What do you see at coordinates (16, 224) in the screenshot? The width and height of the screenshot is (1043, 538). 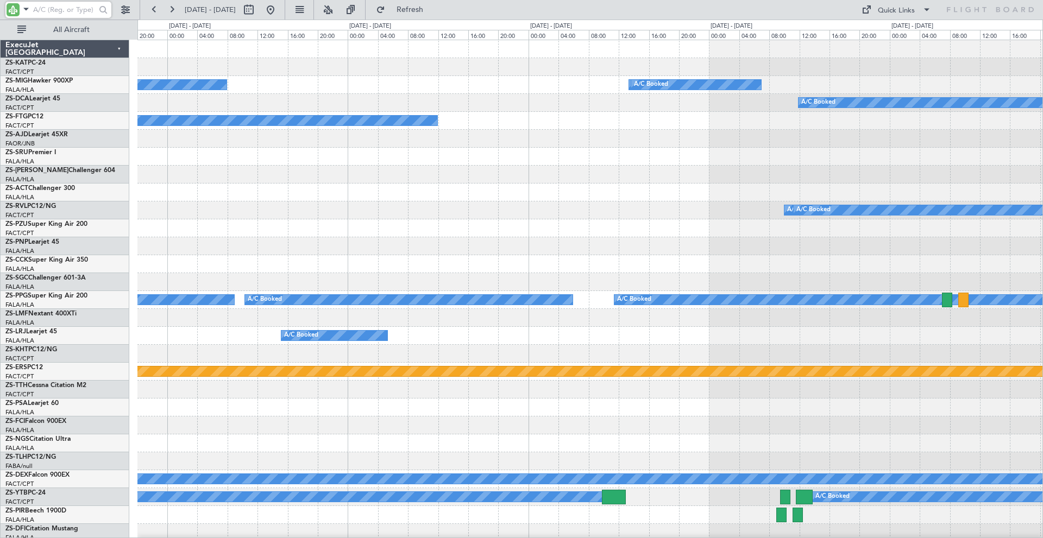 I see `span: ZS-PZU` at bounding box center [16, 224].